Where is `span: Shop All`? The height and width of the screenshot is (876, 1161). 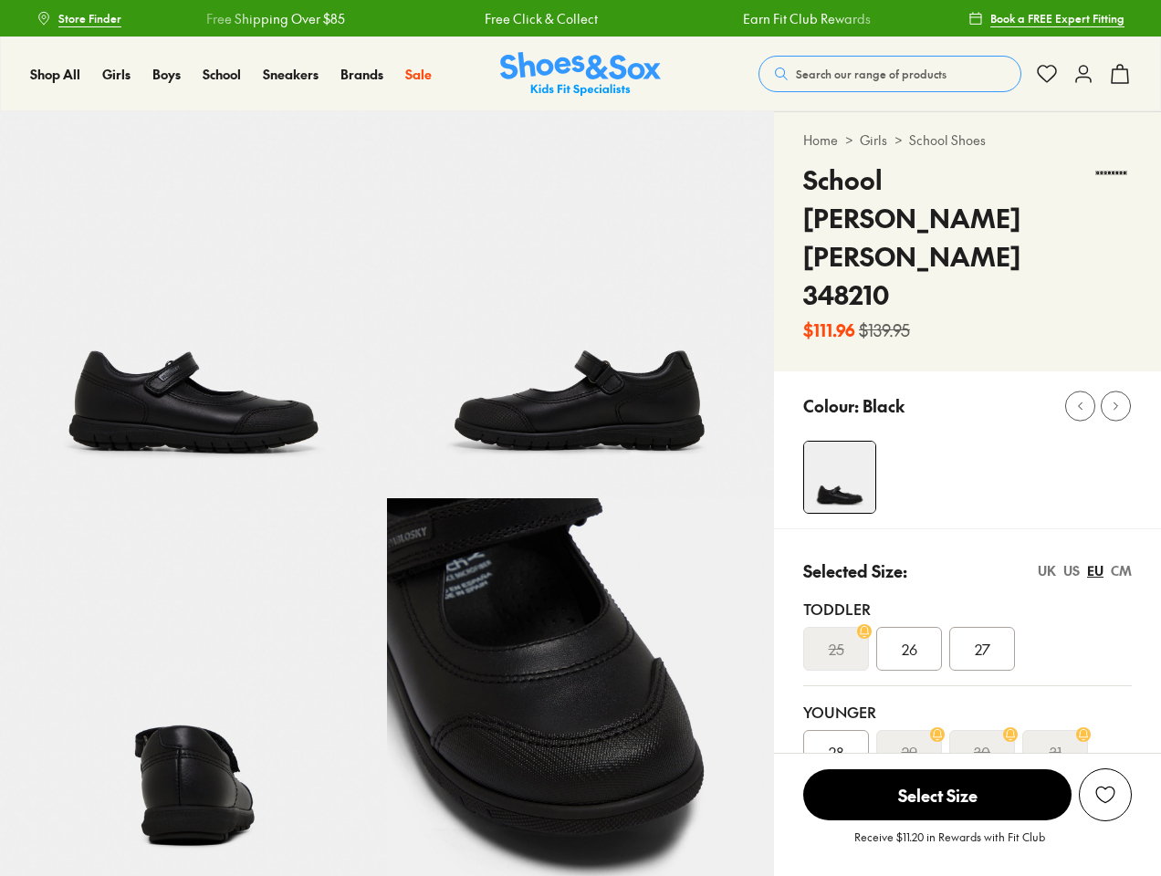 span: Shop All is located at coordinates (55, 74).